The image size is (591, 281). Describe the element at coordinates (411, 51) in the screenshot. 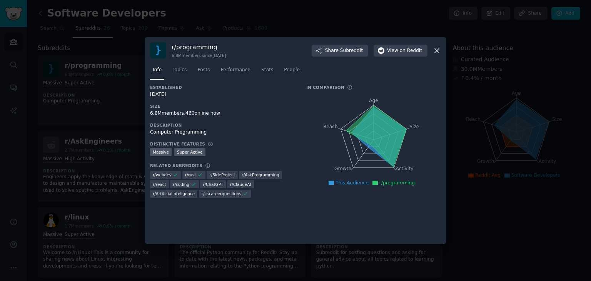

I see `span: on Reddit` at that location.